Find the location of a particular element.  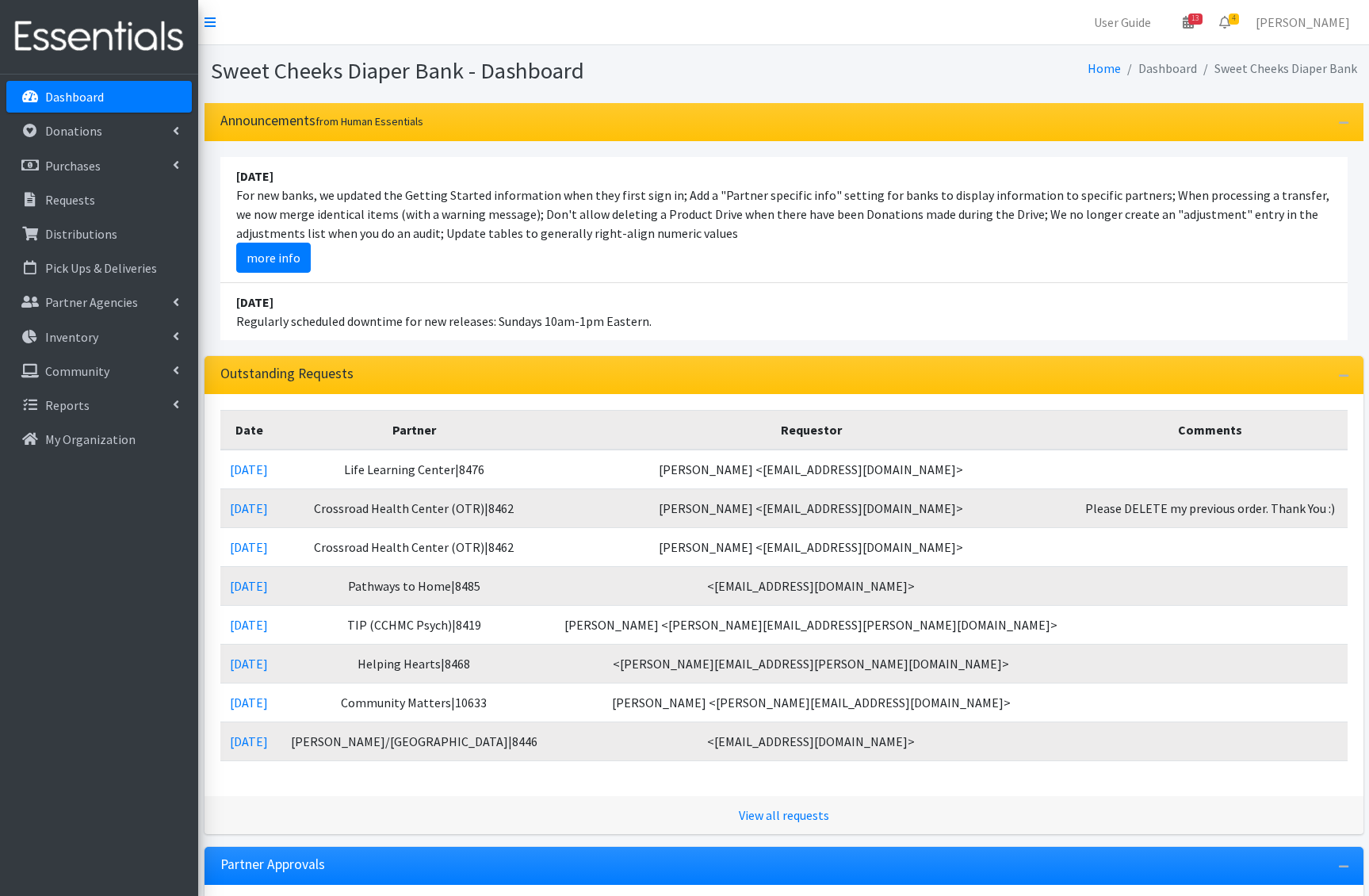

th: Comments is located at coordinates (1209, 429).